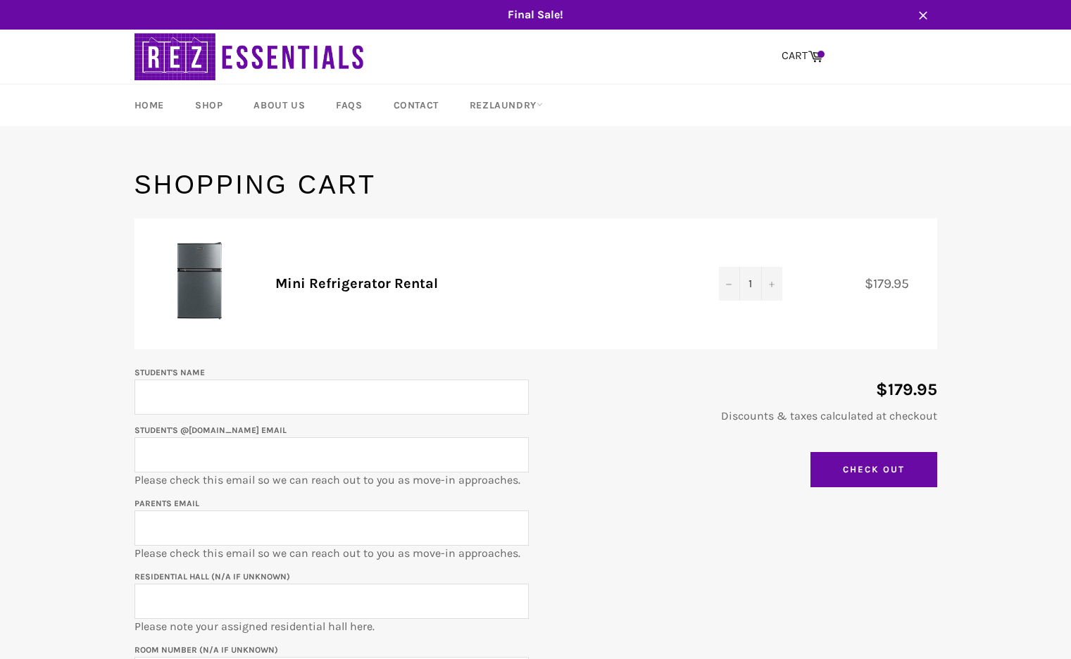 The height and width of the screenshot is (659, 1071). Describe the element at coordinates (894, 283) in the screenshot. I see `span: $179.95` at that location.